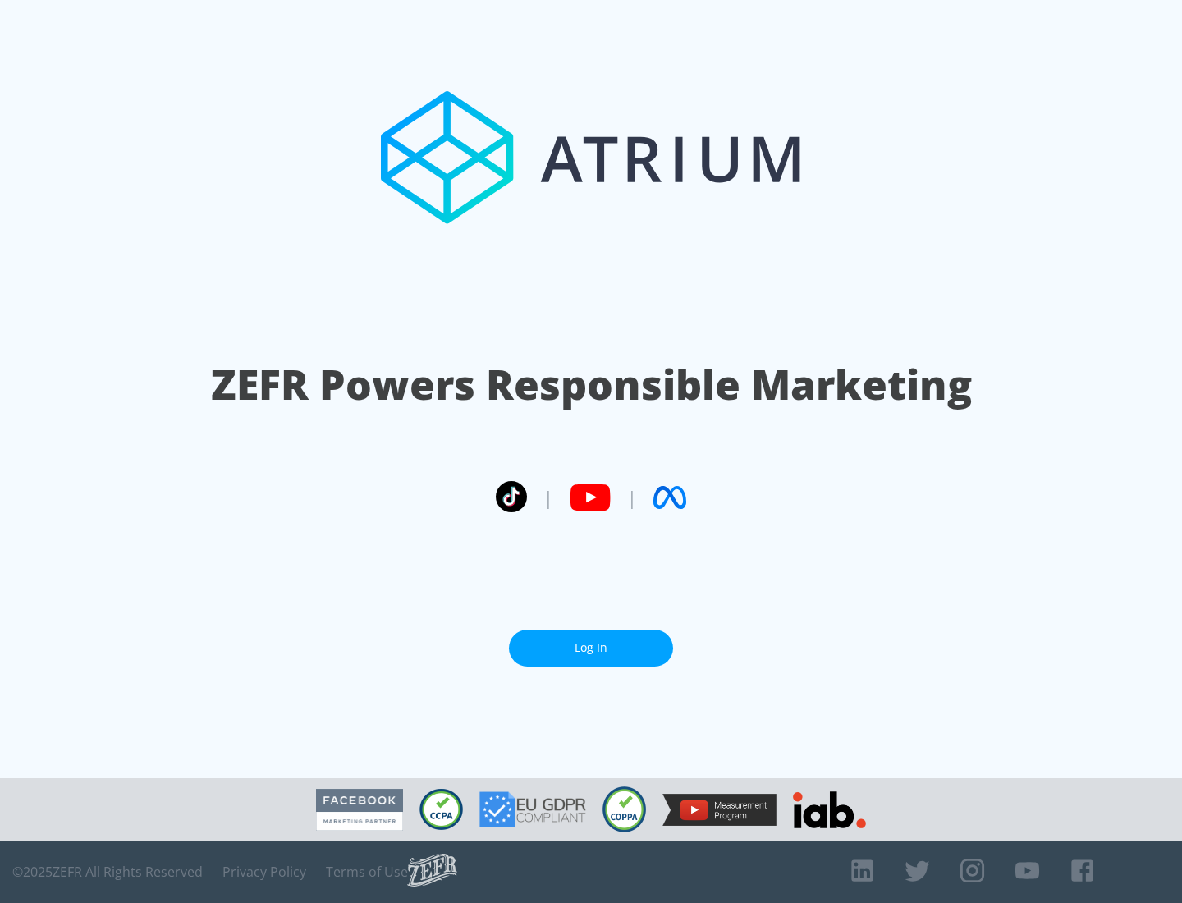  I want to click on a: Log In, so click(591, 648).